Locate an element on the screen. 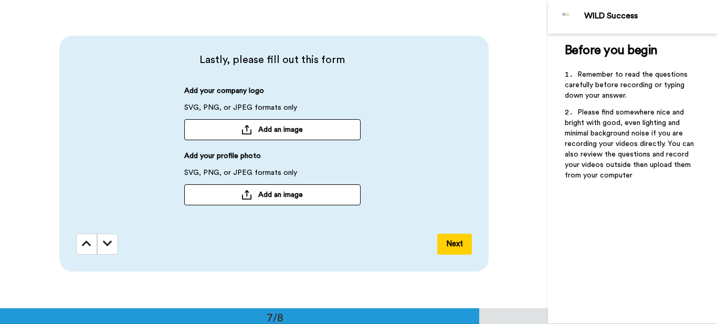 This screenshot has height=324, width=717. span: Please find somewhere nice and bright with good, even lighting and minimal background noise if yo... is located at coordinates (630, 144).